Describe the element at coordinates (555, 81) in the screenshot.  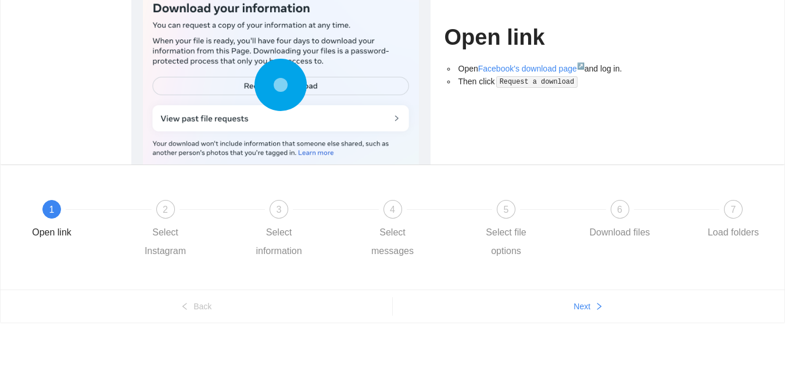
I see `li: Then click` at that location.